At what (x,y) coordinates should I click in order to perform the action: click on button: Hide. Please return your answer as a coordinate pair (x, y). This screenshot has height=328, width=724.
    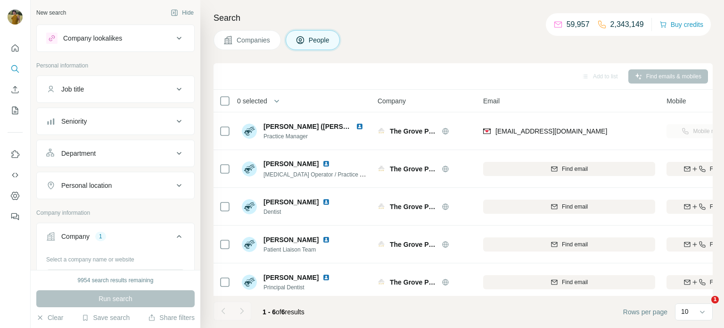
    Looking at the image, I should click on (182, 13).